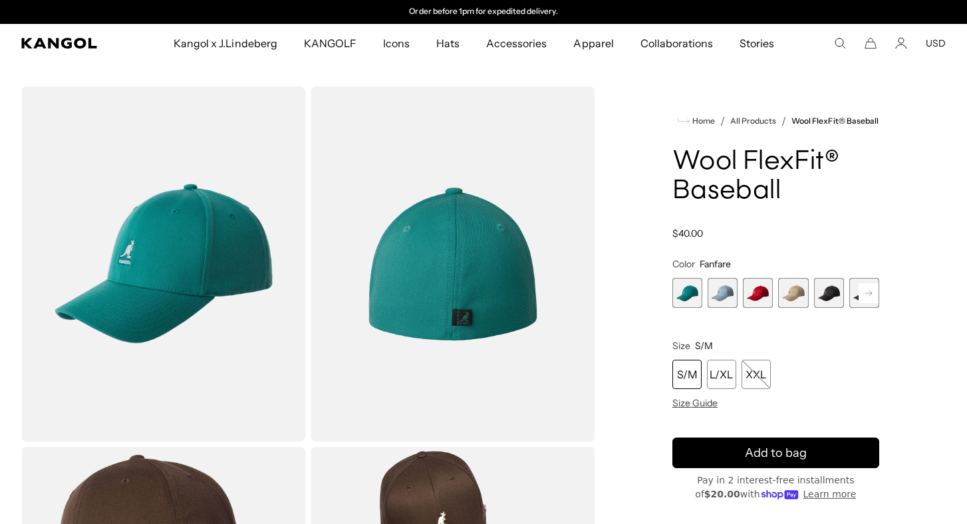 Image resolution: width=967 pixels, height=524 pixels. What do you see at coordinates (516, 43) in the screenshot?
I see `span: Accessories` at bounding box center [516, 43].